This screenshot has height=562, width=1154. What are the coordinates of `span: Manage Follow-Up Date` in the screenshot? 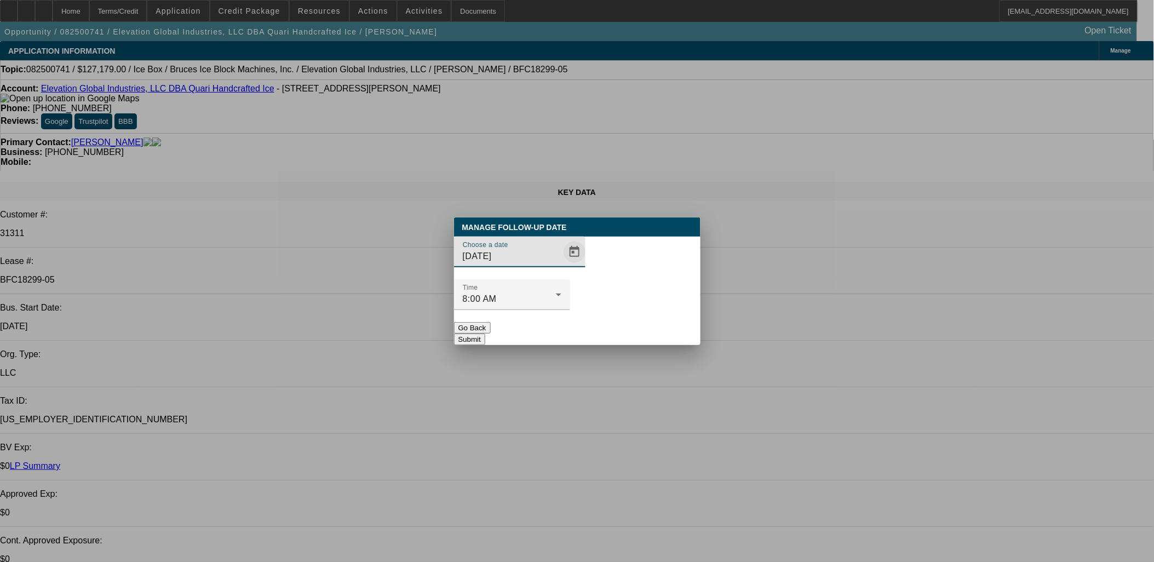 It's located at (514, 227).